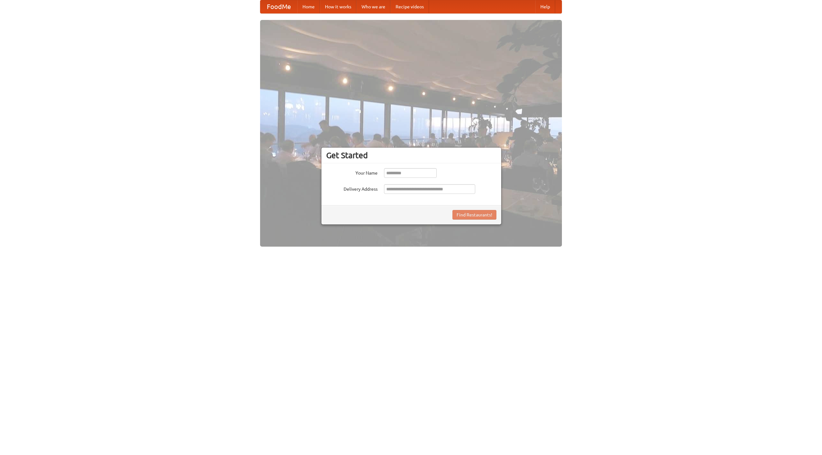 The width and height of the screenshot is (822, 455). Describe the element at coordinates (309, 7) in the screenshot. I see `a: Home` at that location.